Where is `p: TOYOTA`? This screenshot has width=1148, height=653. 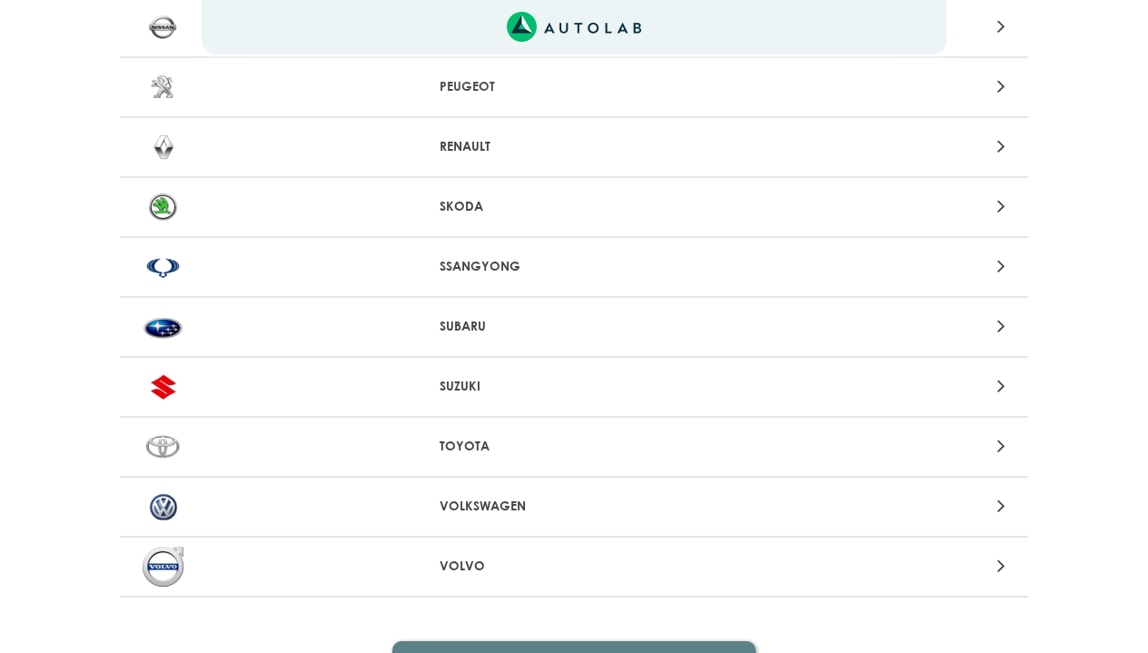 p: TOYOTA is located at coordinates (574, 446).